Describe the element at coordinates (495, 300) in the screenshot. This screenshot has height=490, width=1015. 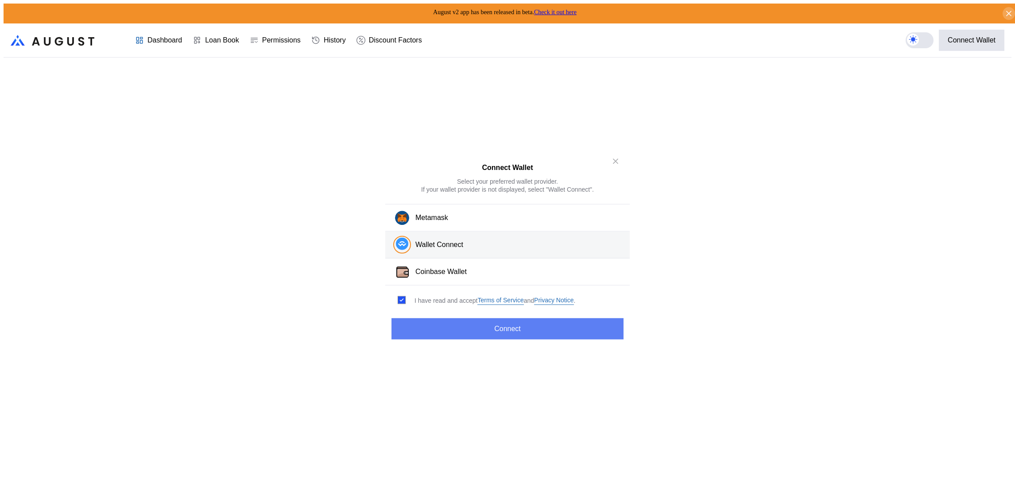
I see `div: I have read and accept .` at that location.